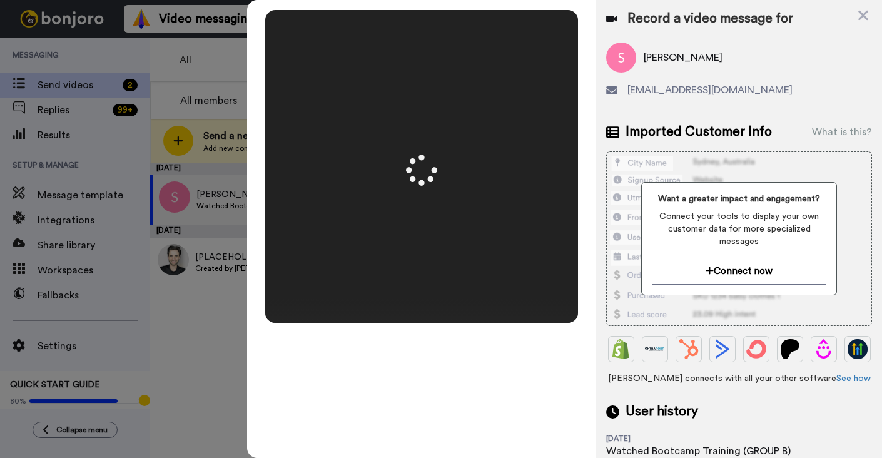 The image size is (882, 458). What do you see at coordinates (689, 349) in the screenshot?
I see `img: Hubspot` at bounding box center [689, 349].